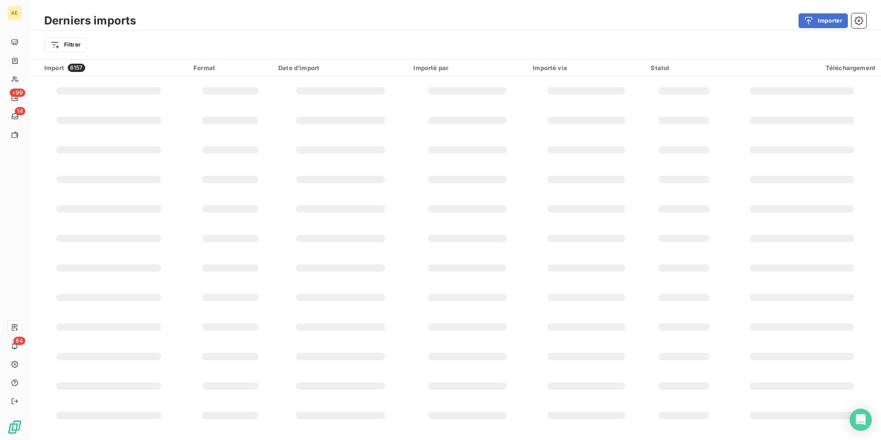  I want to click on div: Importé via, so click(586, 68).